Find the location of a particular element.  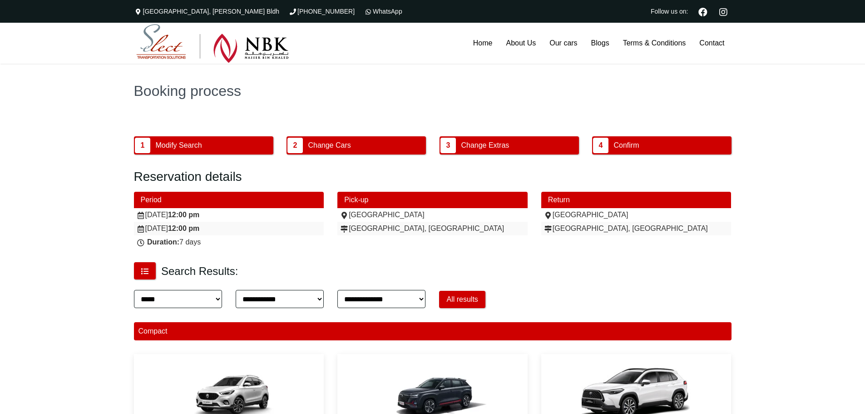

a: Facebook is located at coordinates (703, 11).